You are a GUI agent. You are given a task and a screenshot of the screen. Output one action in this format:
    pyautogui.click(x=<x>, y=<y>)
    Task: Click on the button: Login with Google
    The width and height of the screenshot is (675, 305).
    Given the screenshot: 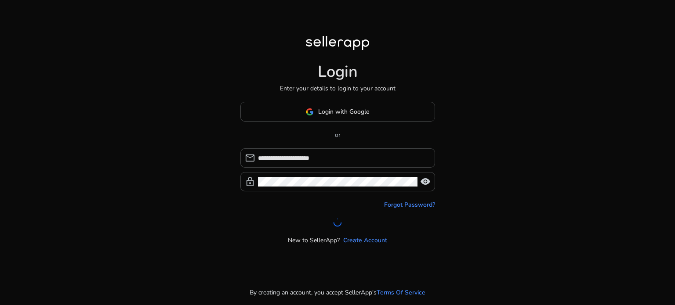 What is the action you would take?
    pyautogui.click(x=337, y=112)
    